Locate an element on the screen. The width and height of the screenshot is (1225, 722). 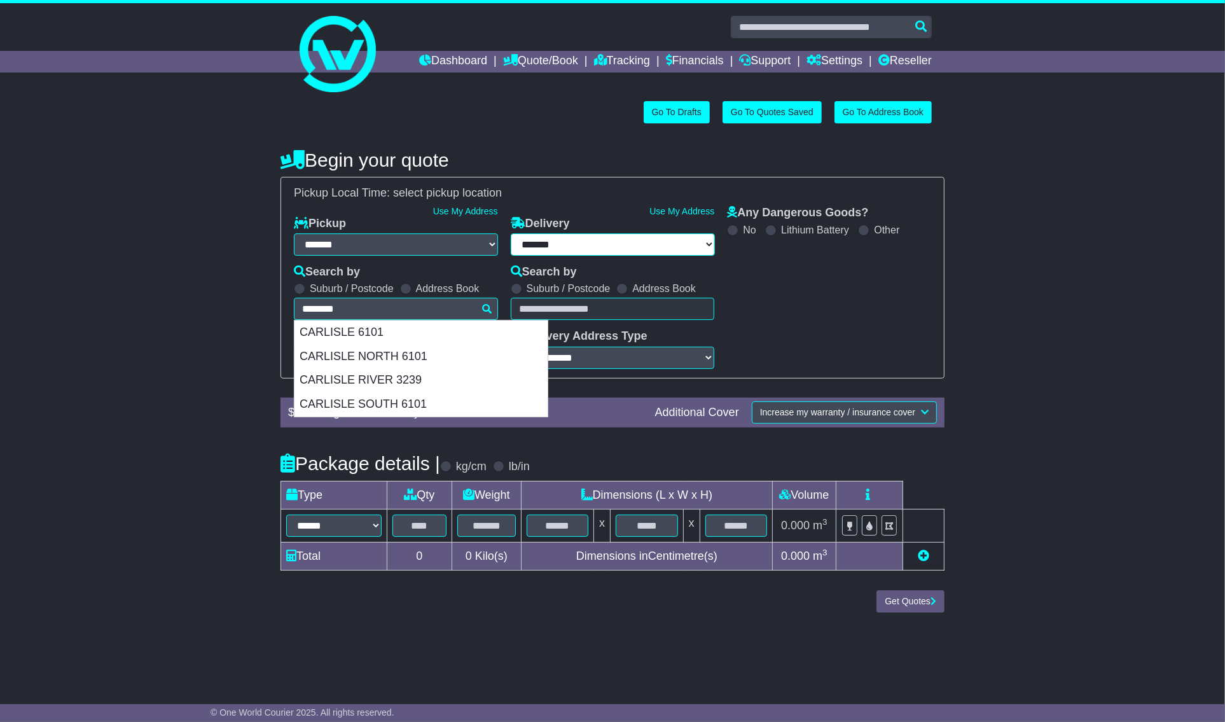
div: CARLISLE 6101 is located at coordinates (421, 333).